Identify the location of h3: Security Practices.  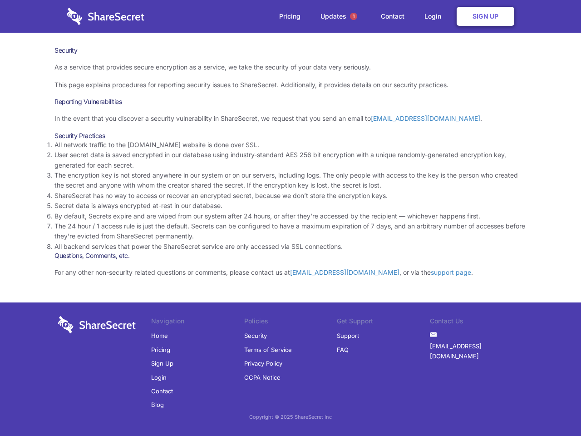
(291, 136).